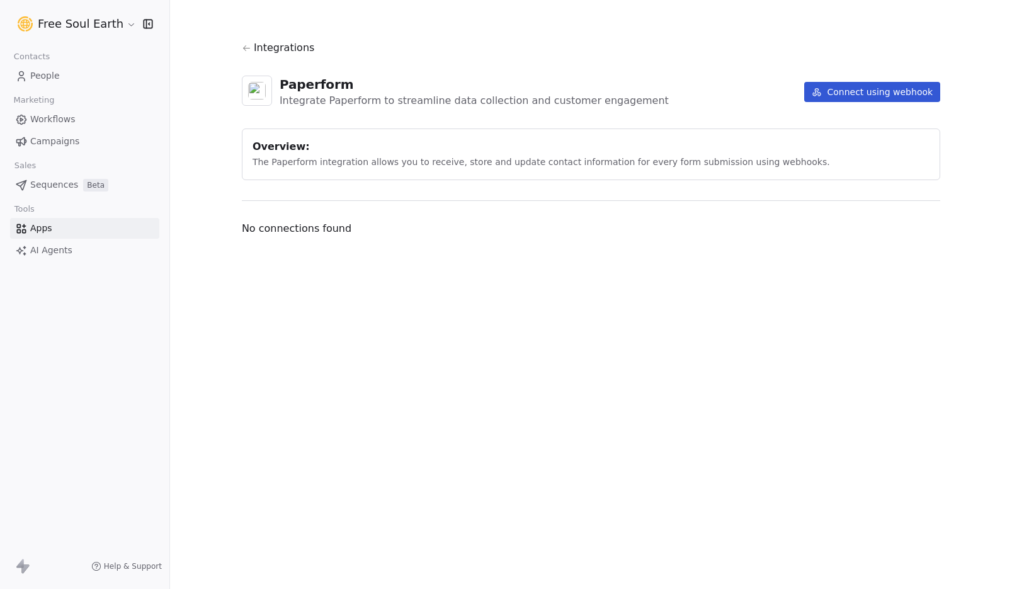 Image resolution: width=1012 pixels, height=589 pixels. Describe the element at coordinates (133, 566) in the screenshot. I see `span: Help & Support` at that location.